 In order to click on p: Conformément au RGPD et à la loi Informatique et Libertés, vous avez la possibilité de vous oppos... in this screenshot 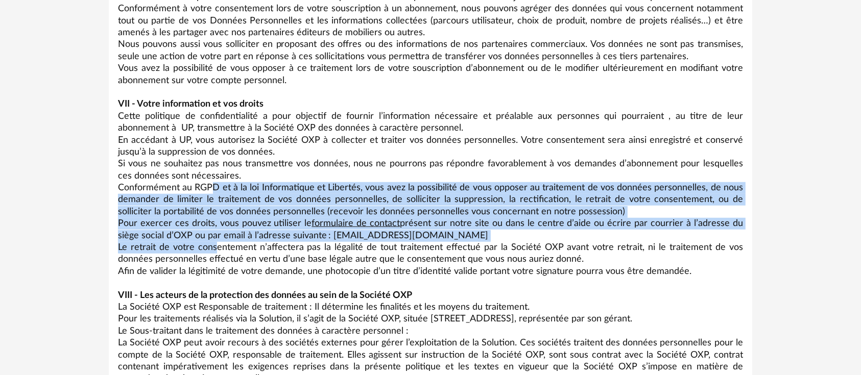, I will do `click(431, 200)`.